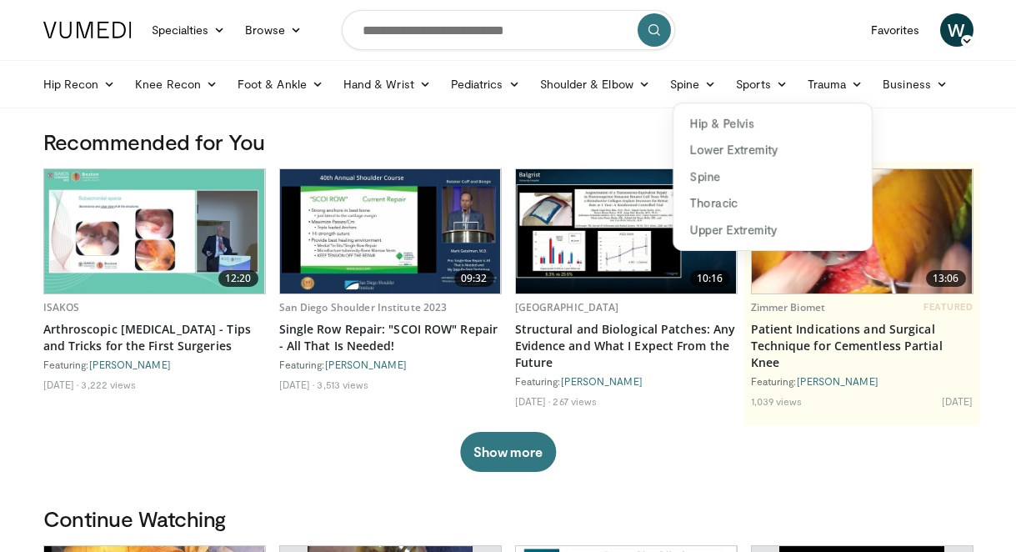 The width and height of the screenshot is (1016, 552). What do you see at coordinates (390, 338) in the screenshot?
I see `a: Single Row Repair: "SCOI ROW" Repair - All That Is Needed!` at bounding box center [390, 338].